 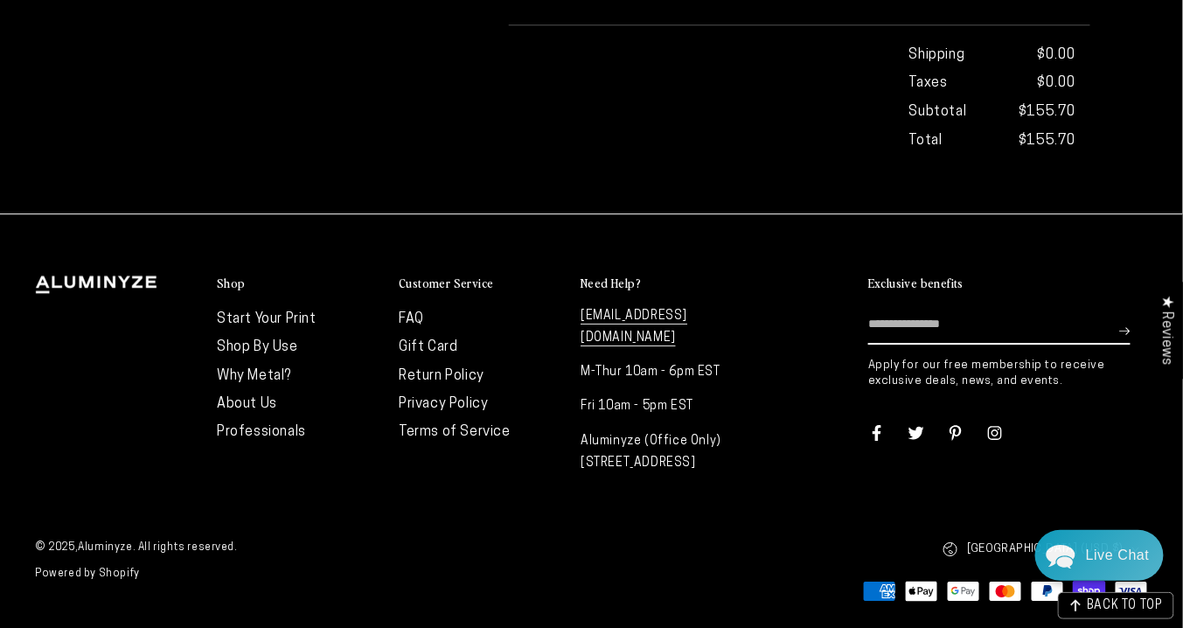 What do you see at coordinates (446, 283) in the screenshot?
I see `h2: Customer Service` at bounding box center [446, 283].